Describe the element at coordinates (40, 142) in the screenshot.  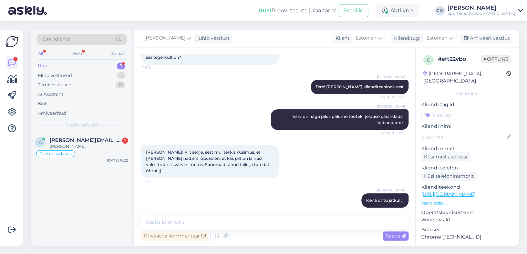
I see `span: a` at that location.